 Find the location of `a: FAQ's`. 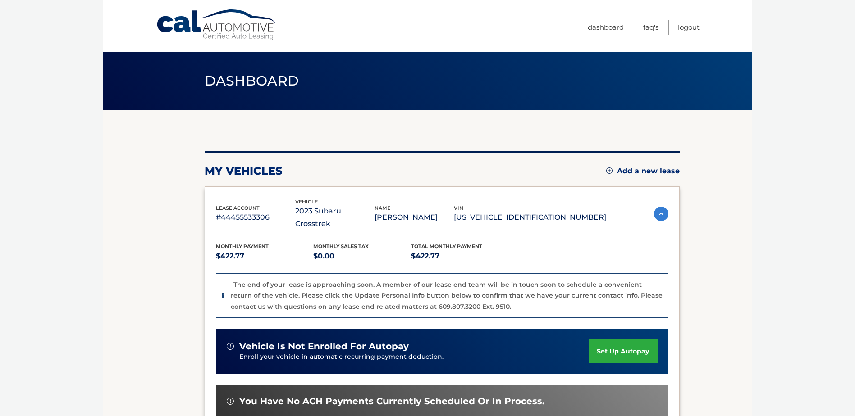

a: FAQ's is located at coordinates (651, 27).